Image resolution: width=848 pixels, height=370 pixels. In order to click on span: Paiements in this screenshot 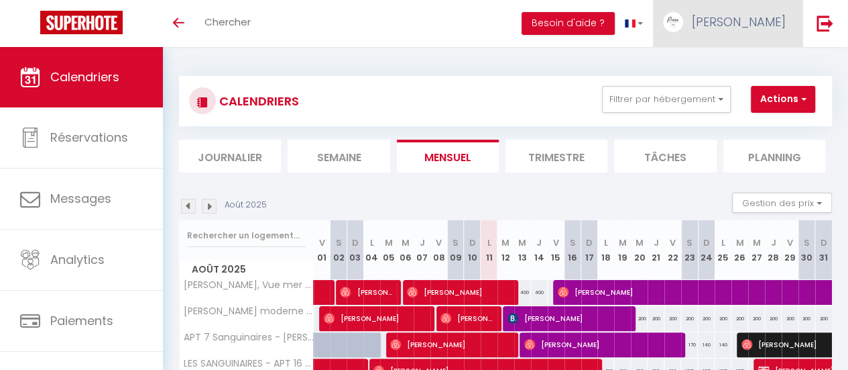, I will do `click(82, 320)`.